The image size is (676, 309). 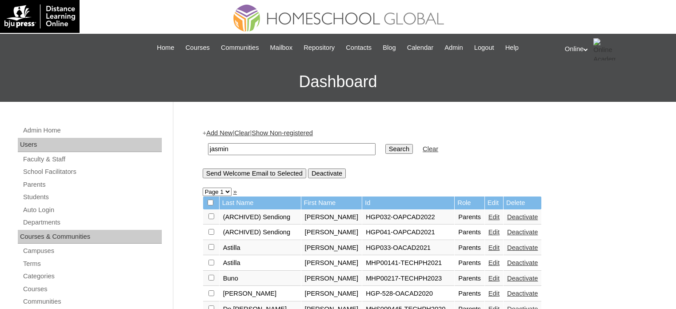 What do you see at coordinates (92, 184) in the screenshot?
I see `a: Parents` at bounding box center [92, 184].